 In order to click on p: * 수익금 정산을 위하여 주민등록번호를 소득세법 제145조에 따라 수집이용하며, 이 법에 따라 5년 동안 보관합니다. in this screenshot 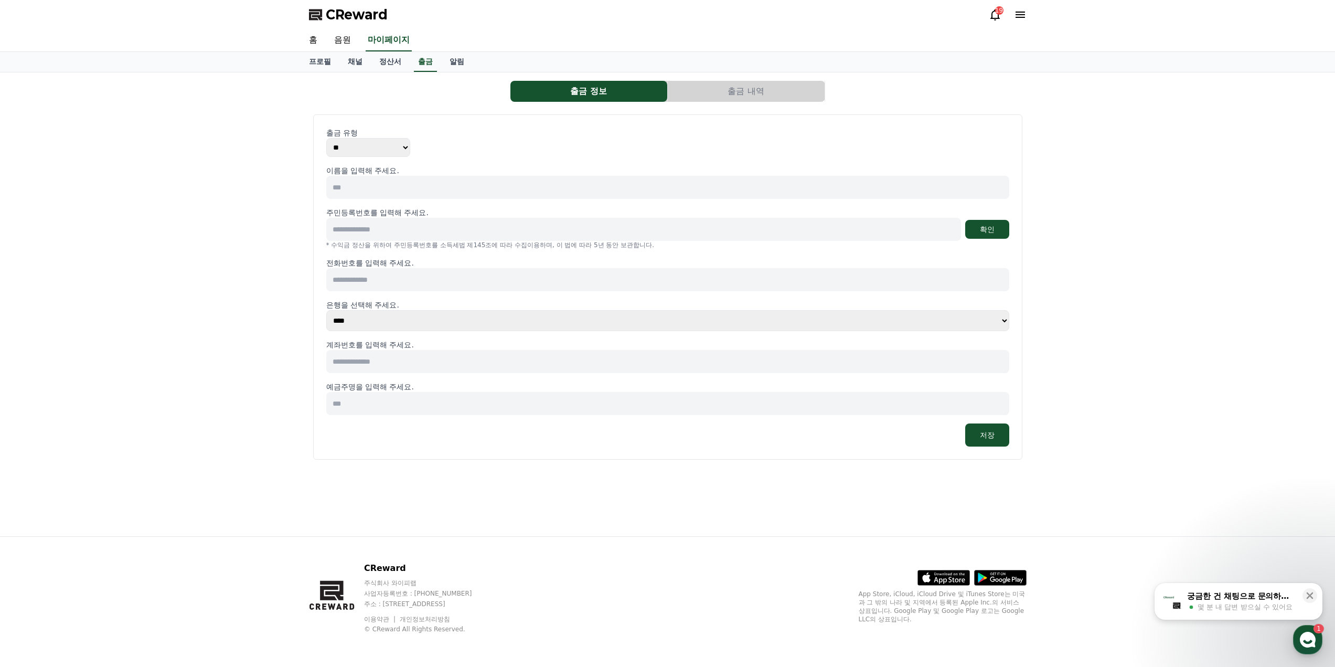, I will do `click(668, 245)`.